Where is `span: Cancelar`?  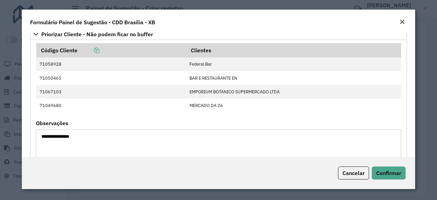 span: Cancelar is located at coordinates (354, 173).